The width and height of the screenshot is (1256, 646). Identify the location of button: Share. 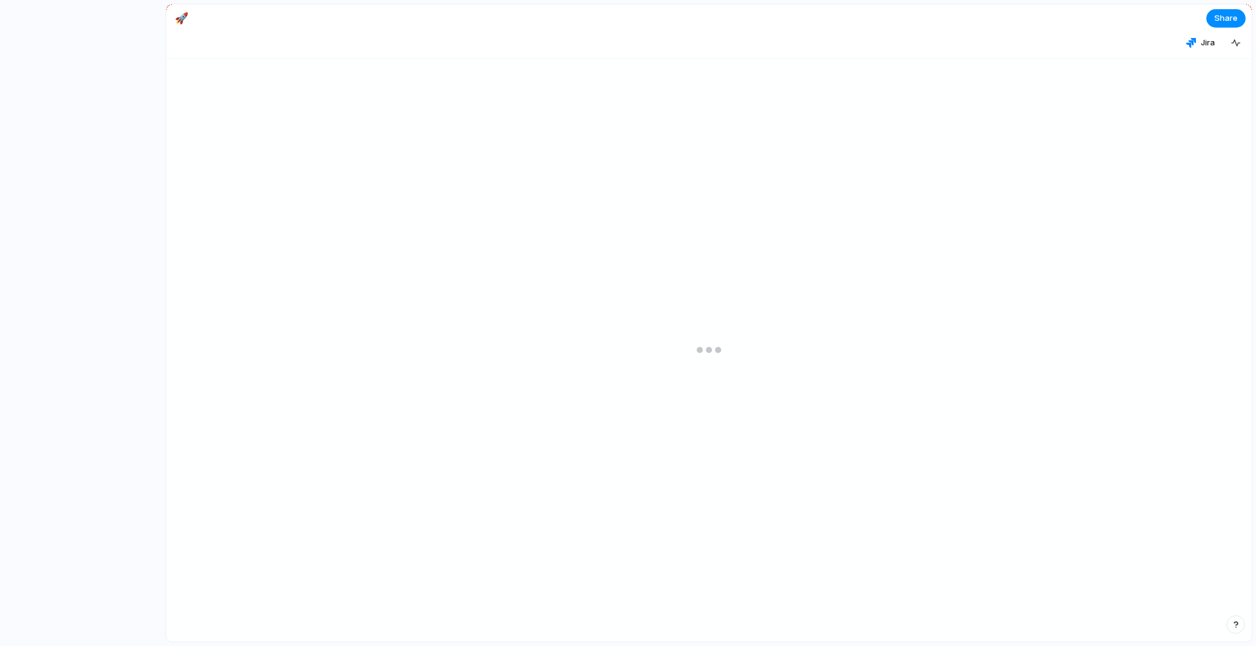
(1226, 18).